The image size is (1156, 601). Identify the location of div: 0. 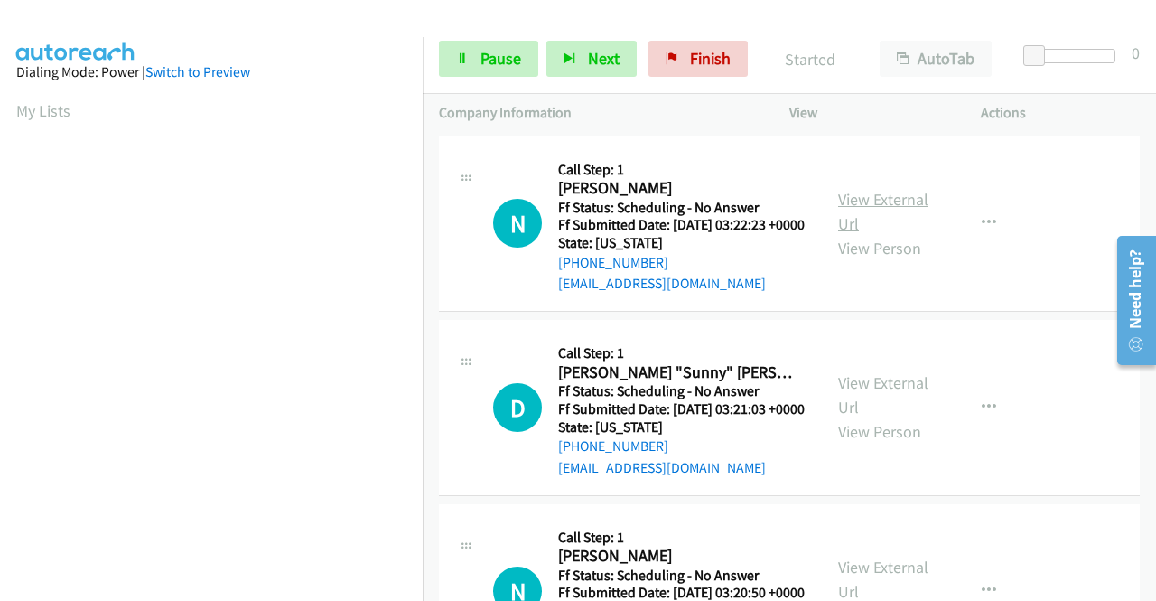
(1135, 52).